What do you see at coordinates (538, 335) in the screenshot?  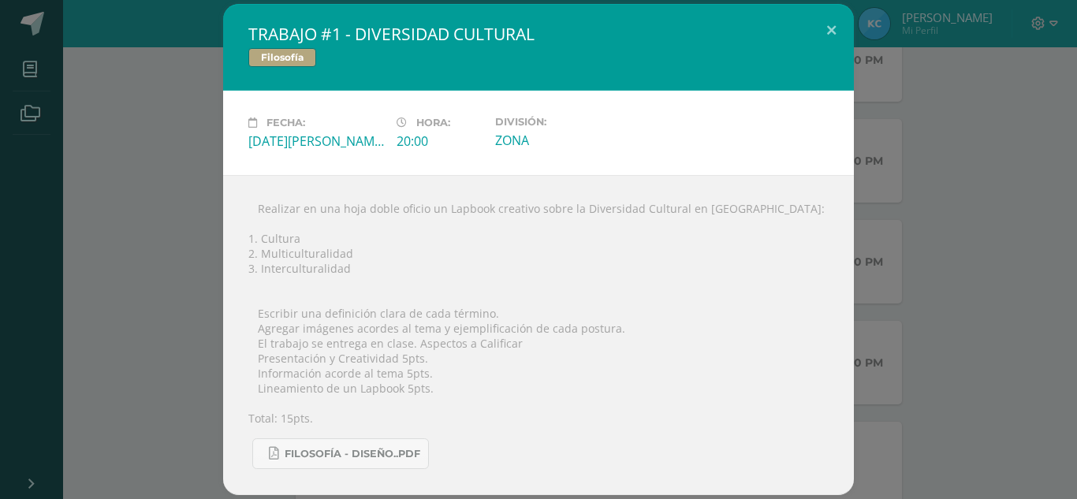 I see `div:  Realizar en una hoja doble oficio un Lapbook creativo sobre la Diversidad Cultural en [GEOGRAPH...` at bounding box center [538, 335].